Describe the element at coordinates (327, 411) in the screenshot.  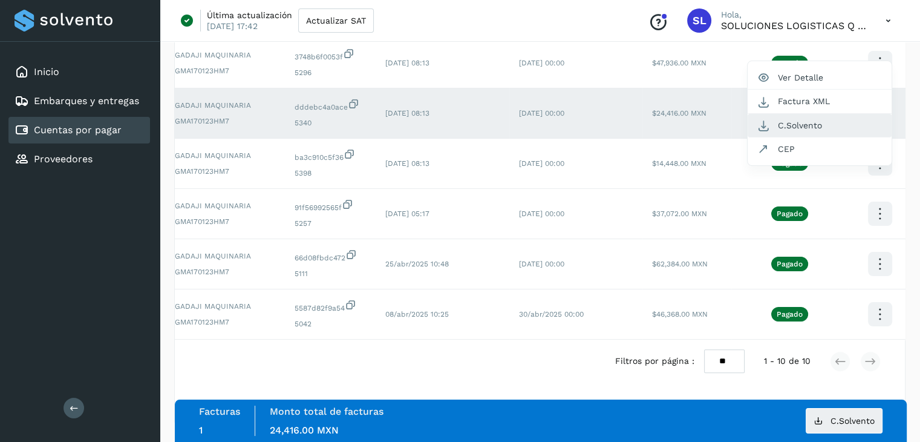
I see `label: Monto total de facturas` at that location.